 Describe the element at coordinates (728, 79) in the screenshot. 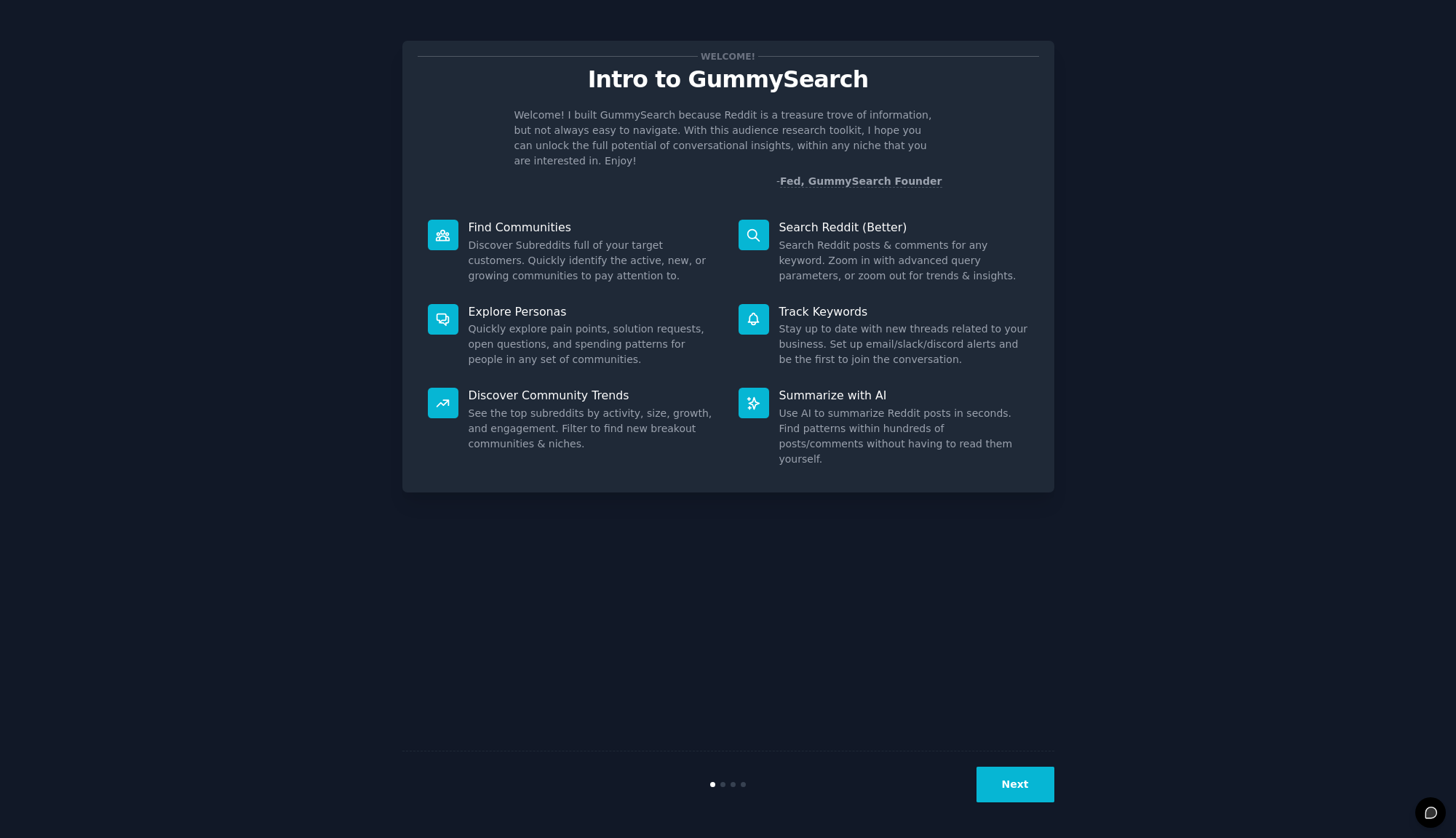

I see `p: Intro to GummySearch` at that location.